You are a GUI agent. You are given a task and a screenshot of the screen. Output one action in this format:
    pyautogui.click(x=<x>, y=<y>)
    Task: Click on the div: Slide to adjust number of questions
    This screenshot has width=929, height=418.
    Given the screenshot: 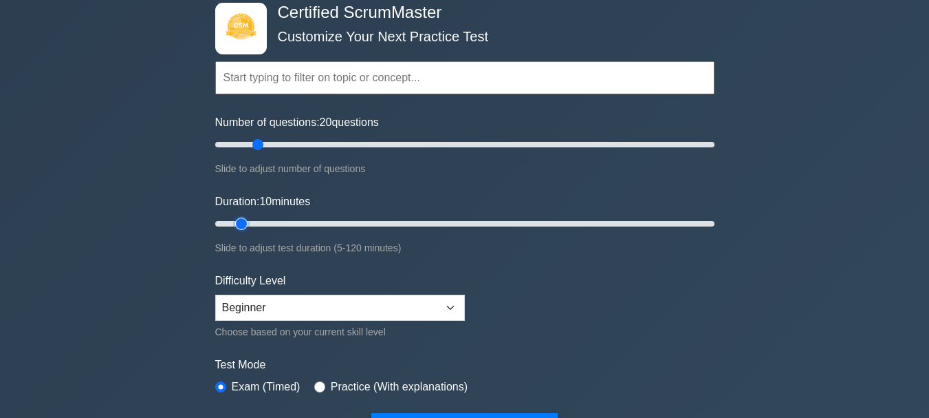 What is the action you would take?
    pyautogui.click(x=465, y=169)
    